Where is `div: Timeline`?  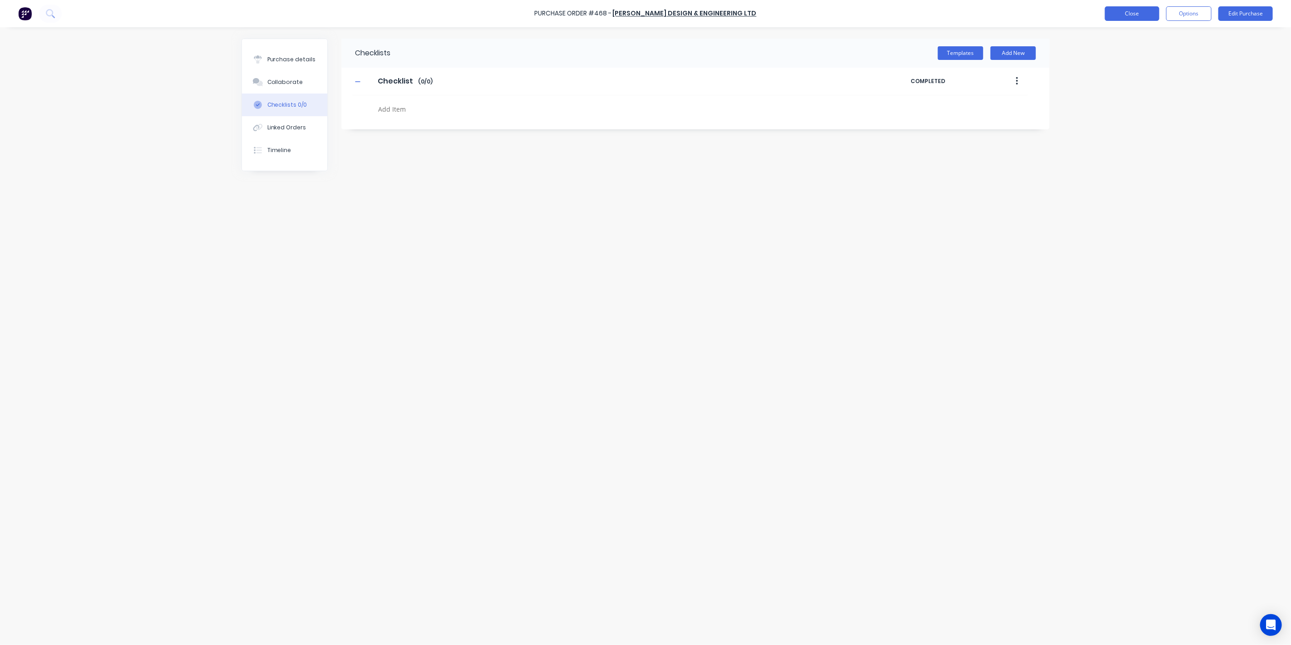 div: Timeline is located at coordinates (279, 150).